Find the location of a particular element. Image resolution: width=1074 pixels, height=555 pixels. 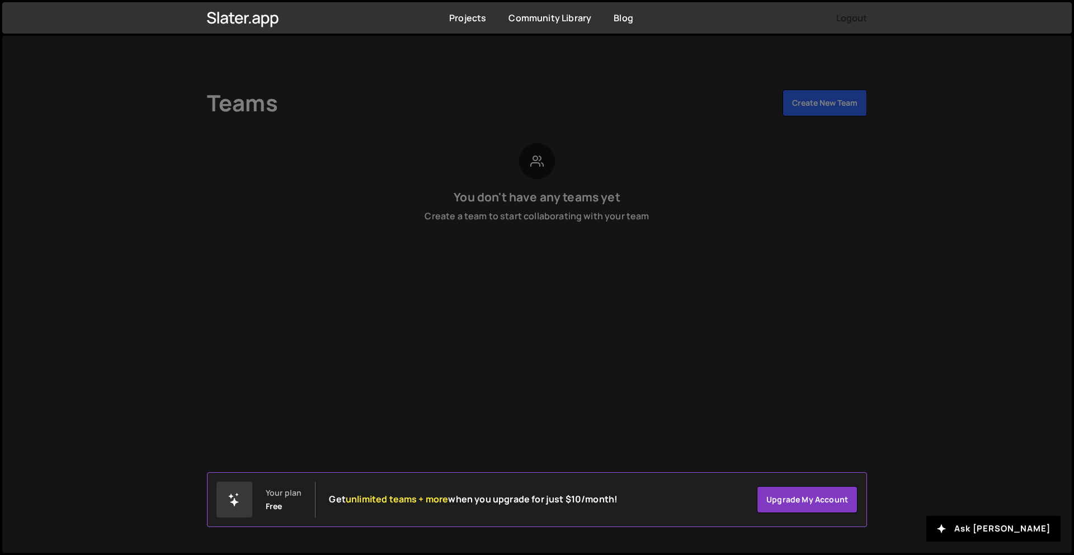

div: Free is located at coordinates (274, 506).